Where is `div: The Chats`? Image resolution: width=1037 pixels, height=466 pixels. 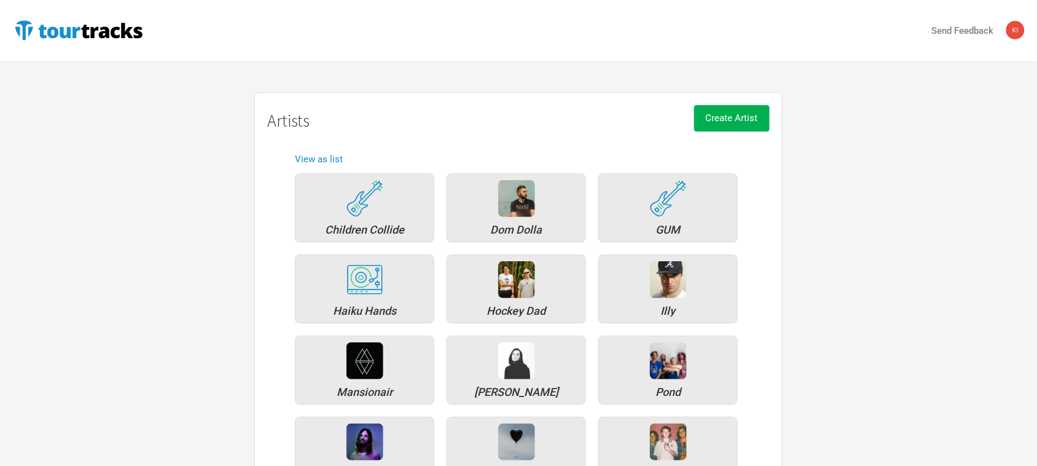
div: The Chats is located at coordinates (669, 442).